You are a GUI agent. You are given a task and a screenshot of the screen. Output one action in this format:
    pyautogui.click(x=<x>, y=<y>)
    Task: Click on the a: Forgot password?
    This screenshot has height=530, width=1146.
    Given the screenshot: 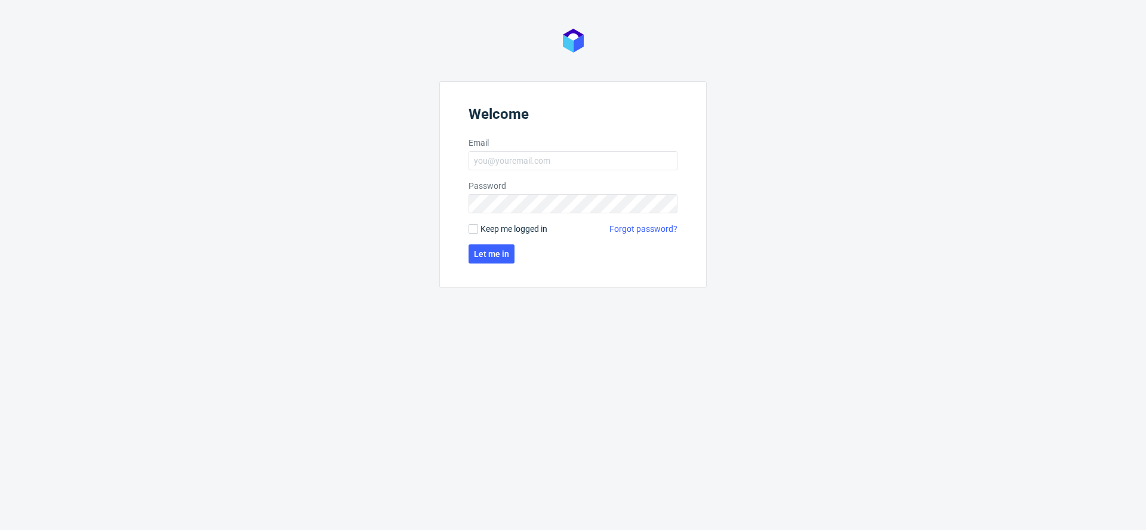 What is the action you would take?
    pyautogui.click(x=644, y=229)
    